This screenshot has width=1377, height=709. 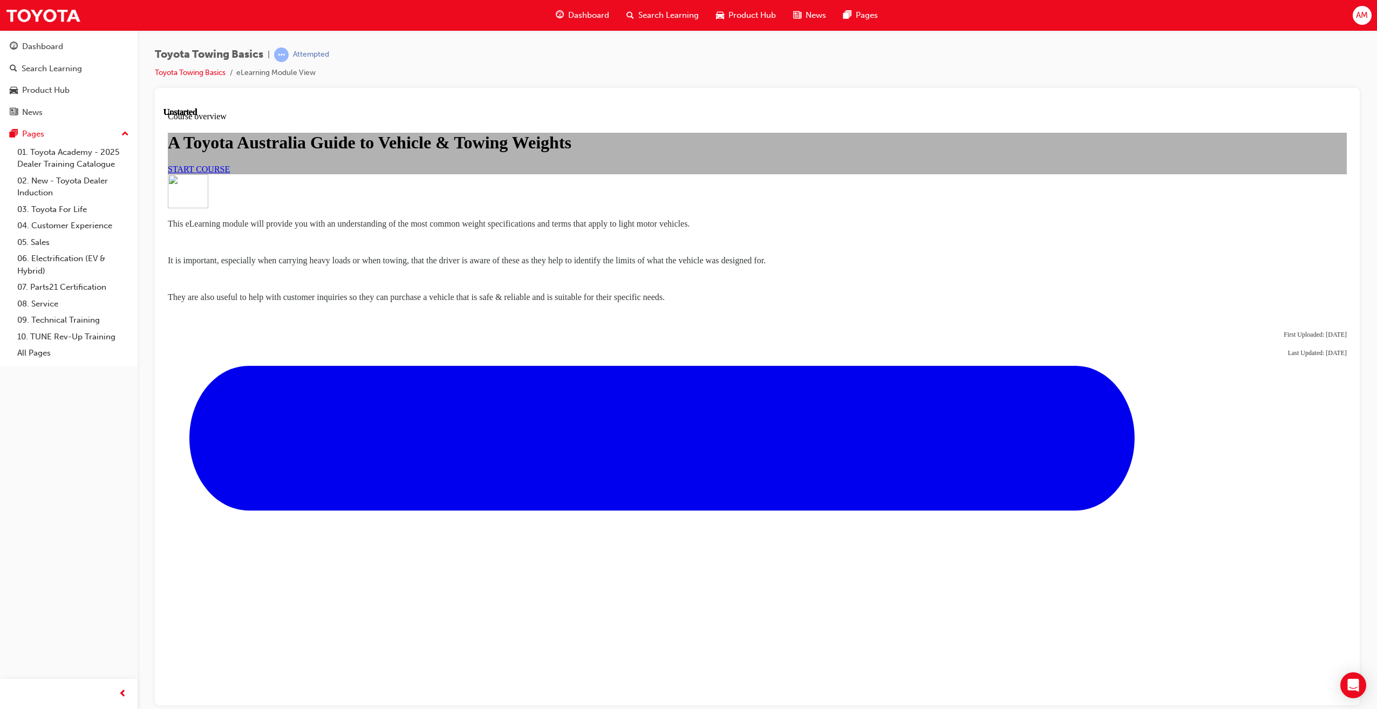 What do you see at coordinates (209, 54) in the screenshot?
I see `span: Toyota Towing Basics` at bounding box center [209, 54].